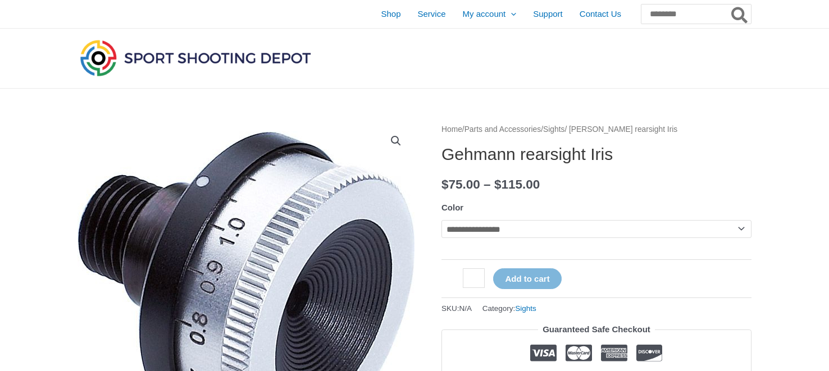 Image resolution: width=829 pixels, height=371 pixels. I want to click on bdi: 75.00, so click(460, 184).